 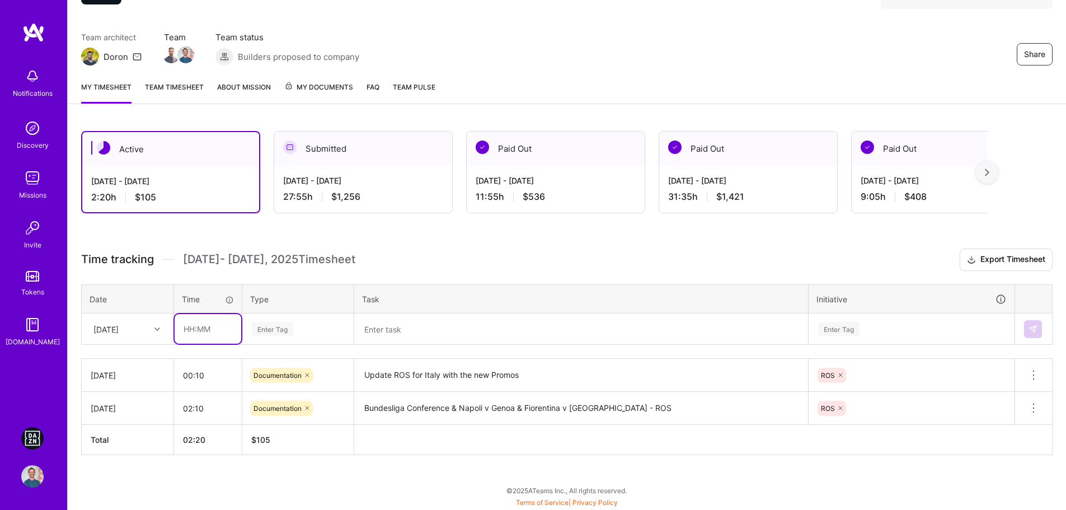 What do you see at coordinates (32, 438) in the screenshot?
I see `a: DAZN: Event Moderators for Israel Based Team` at bounding box center [32, 438].